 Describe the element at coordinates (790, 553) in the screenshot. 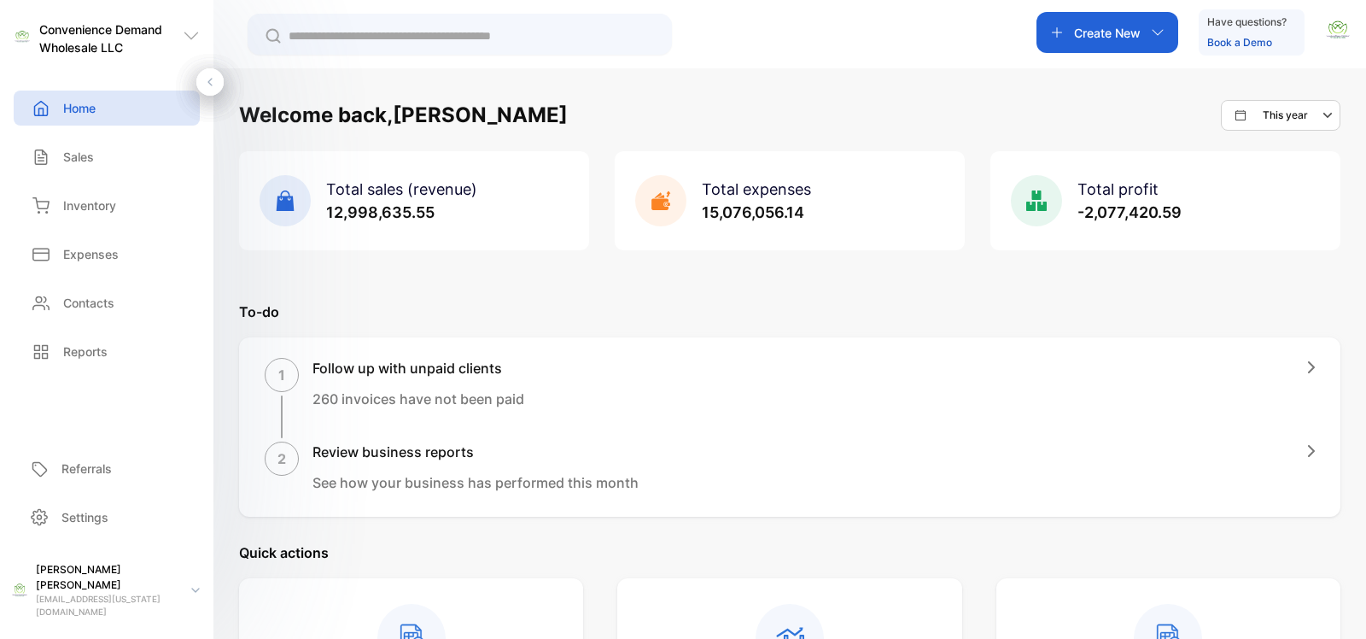

I see `p: Quick actions` at that location.